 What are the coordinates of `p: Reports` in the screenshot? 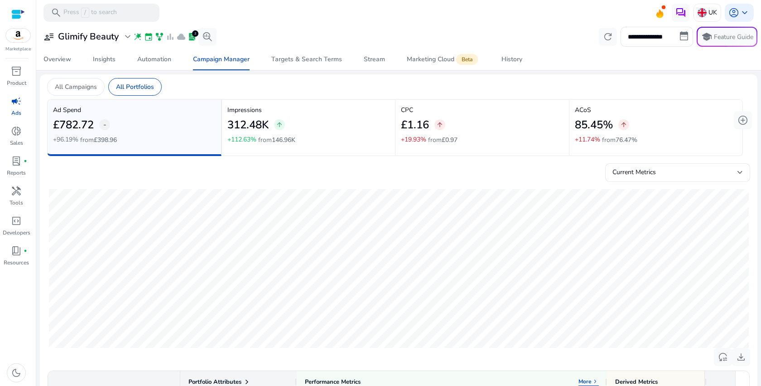 It's located at (16, 173).